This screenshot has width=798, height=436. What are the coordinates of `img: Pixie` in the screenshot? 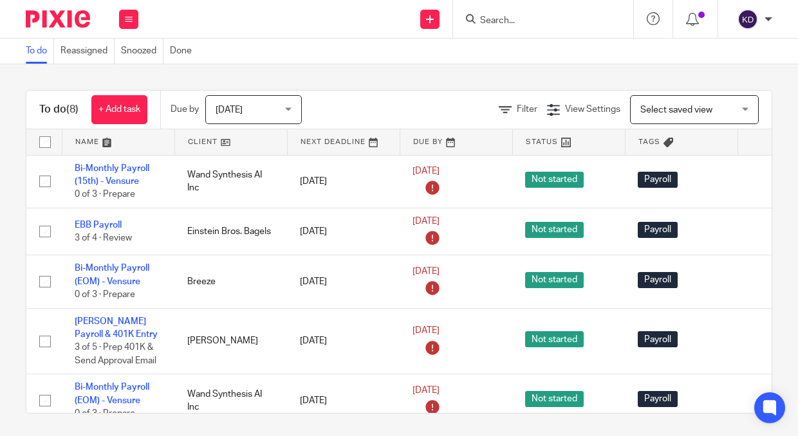 It's located at (58, 19).